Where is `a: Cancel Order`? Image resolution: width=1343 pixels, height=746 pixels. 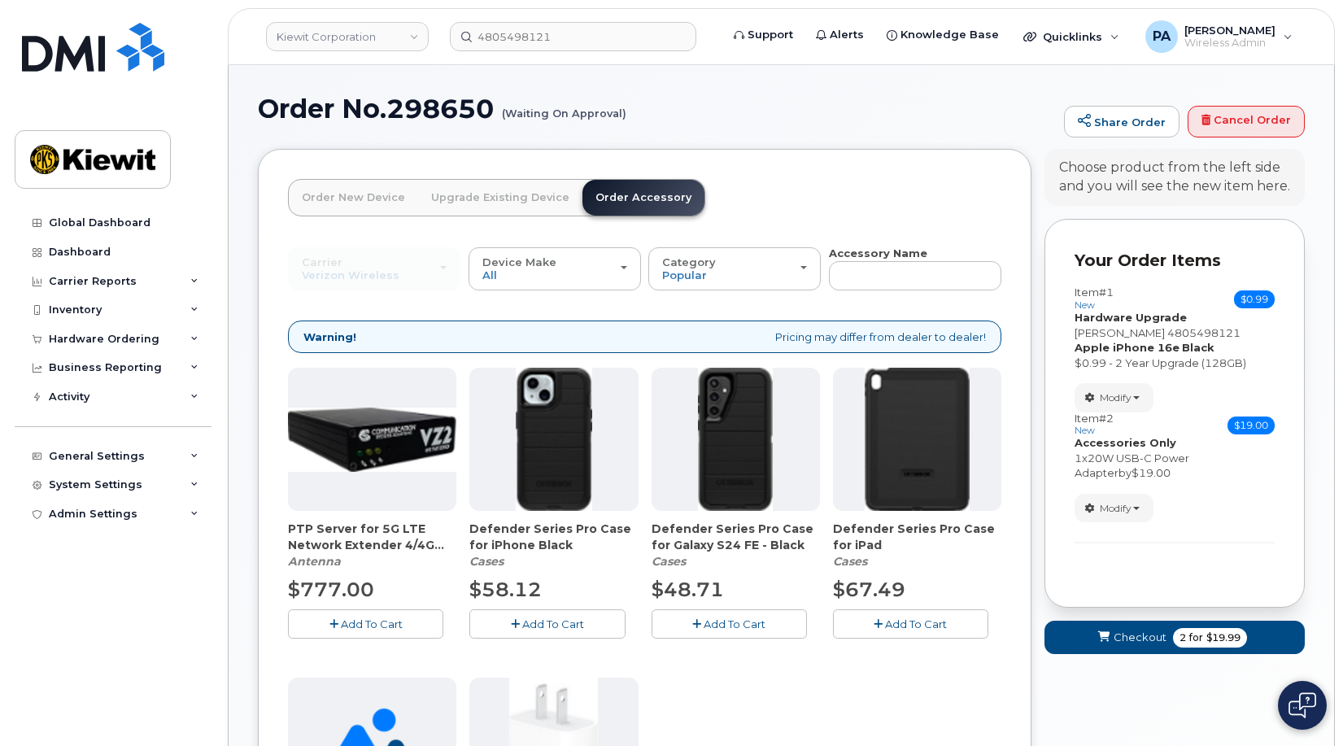
a: Cancel Order is located at coordinates (1246, 122).